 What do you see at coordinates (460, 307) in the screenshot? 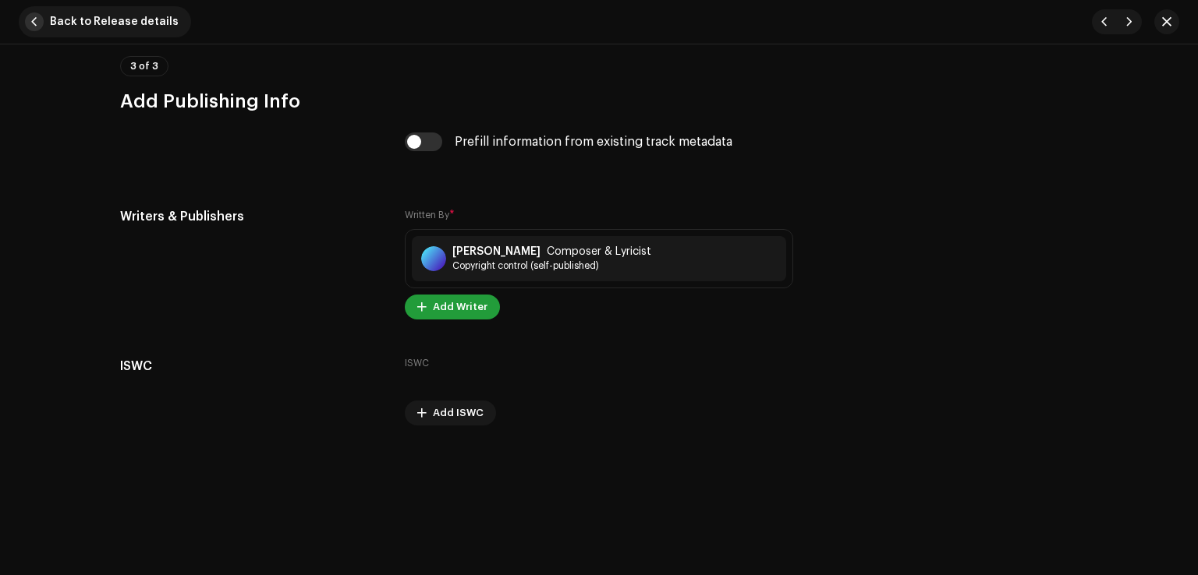
I see `span: Add Writer` at bounding box center [460, 307].